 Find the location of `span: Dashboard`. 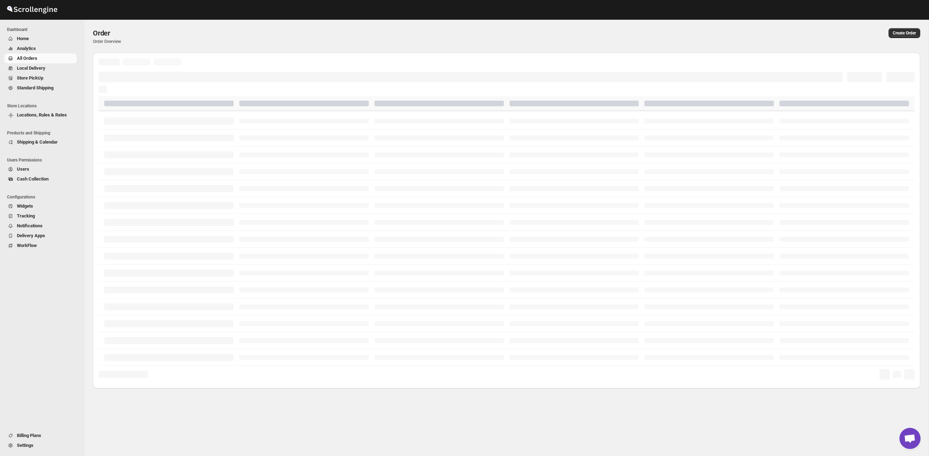

span: Dashboard is located at coordinates (43, 30).